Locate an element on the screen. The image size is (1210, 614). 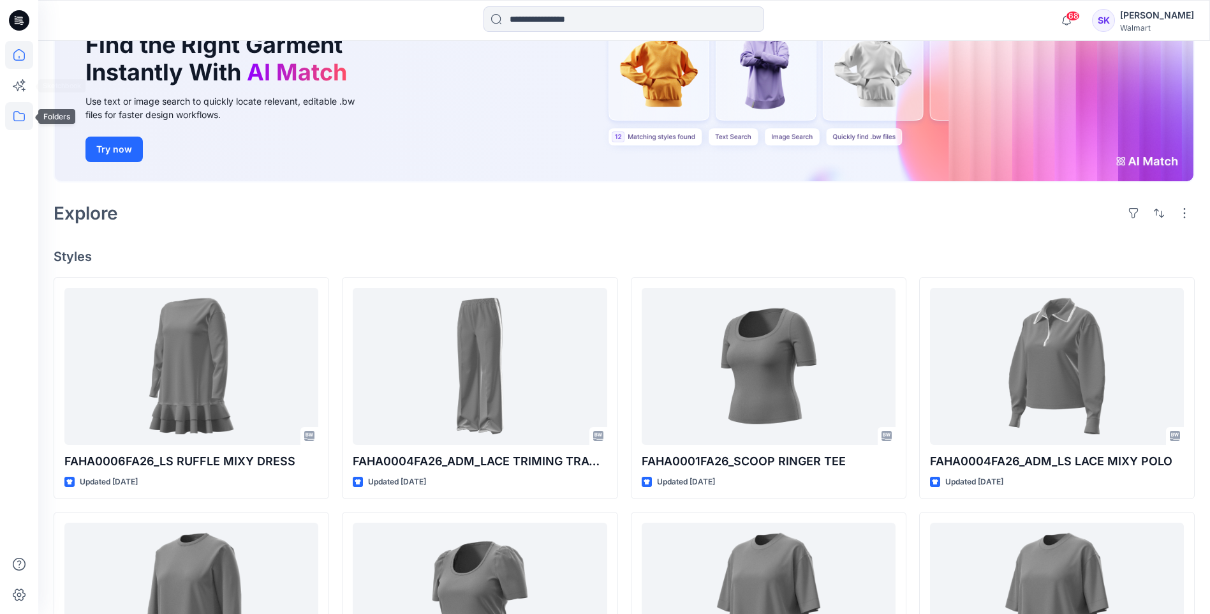
a: Try now is located at coordinates (114, 149).